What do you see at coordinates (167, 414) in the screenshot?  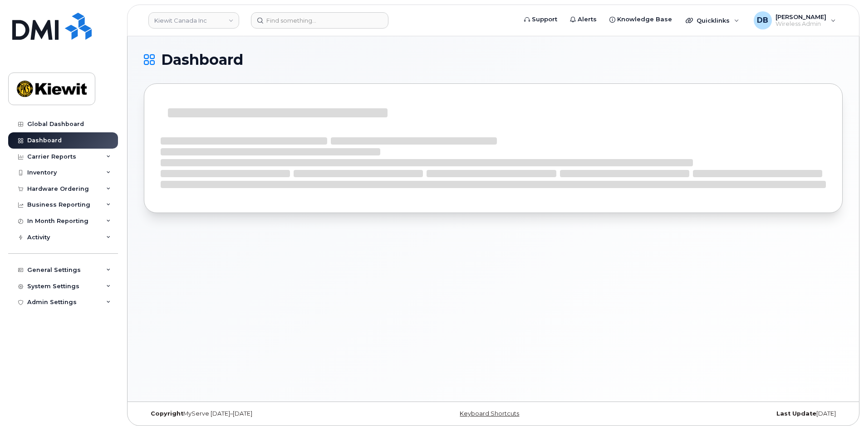 I see `strong: Copyright` at bounding box center [167, 414].